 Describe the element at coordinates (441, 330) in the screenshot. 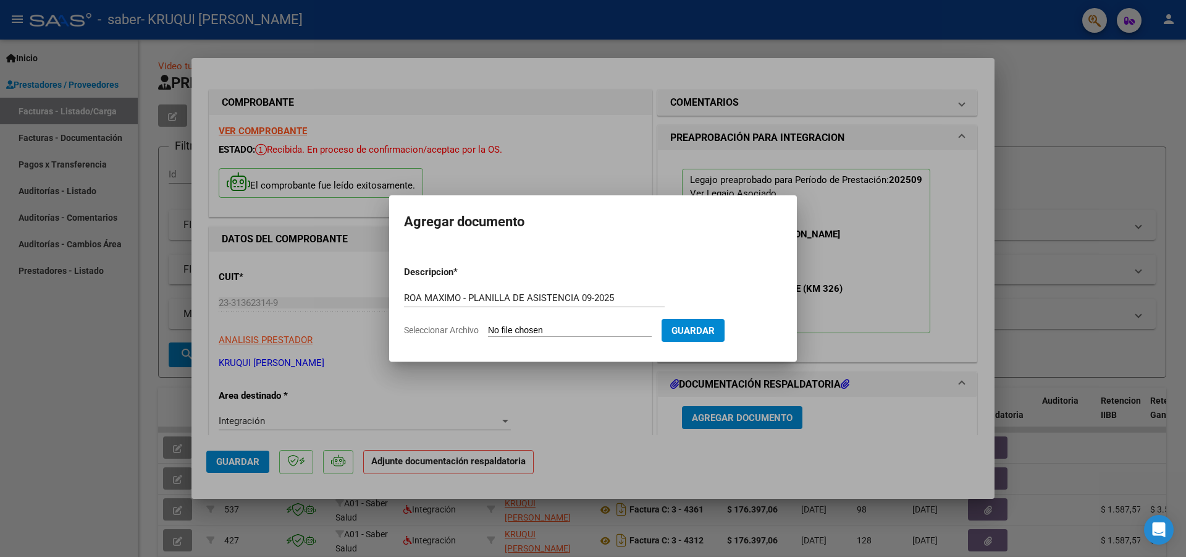

I see `span: Seleccionar Archivo` at that location.